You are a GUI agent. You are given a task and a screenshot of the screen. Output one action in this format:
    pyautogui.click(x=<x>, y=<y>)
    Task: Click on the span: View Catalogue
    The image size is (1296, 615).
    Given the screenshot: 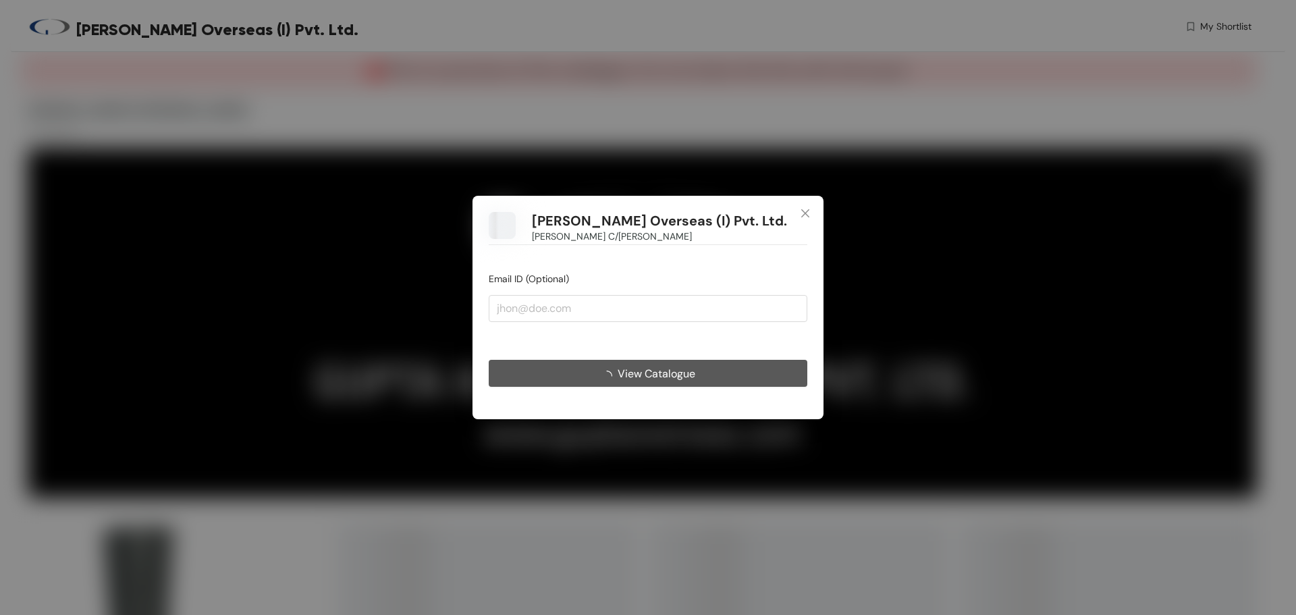 What is the action you would take?
    pyautogui.click(x=656, y=373)
    